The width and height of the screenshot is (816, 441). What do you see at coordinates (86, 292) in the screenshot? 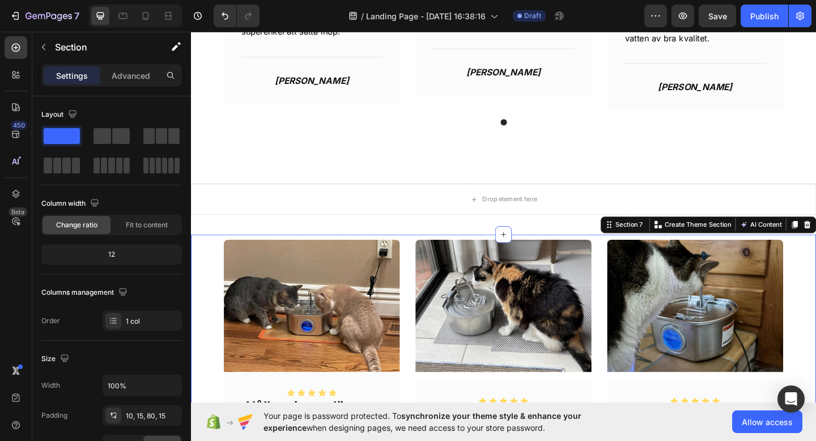
I see `div: Columns management` at bounding box center [86, 292].